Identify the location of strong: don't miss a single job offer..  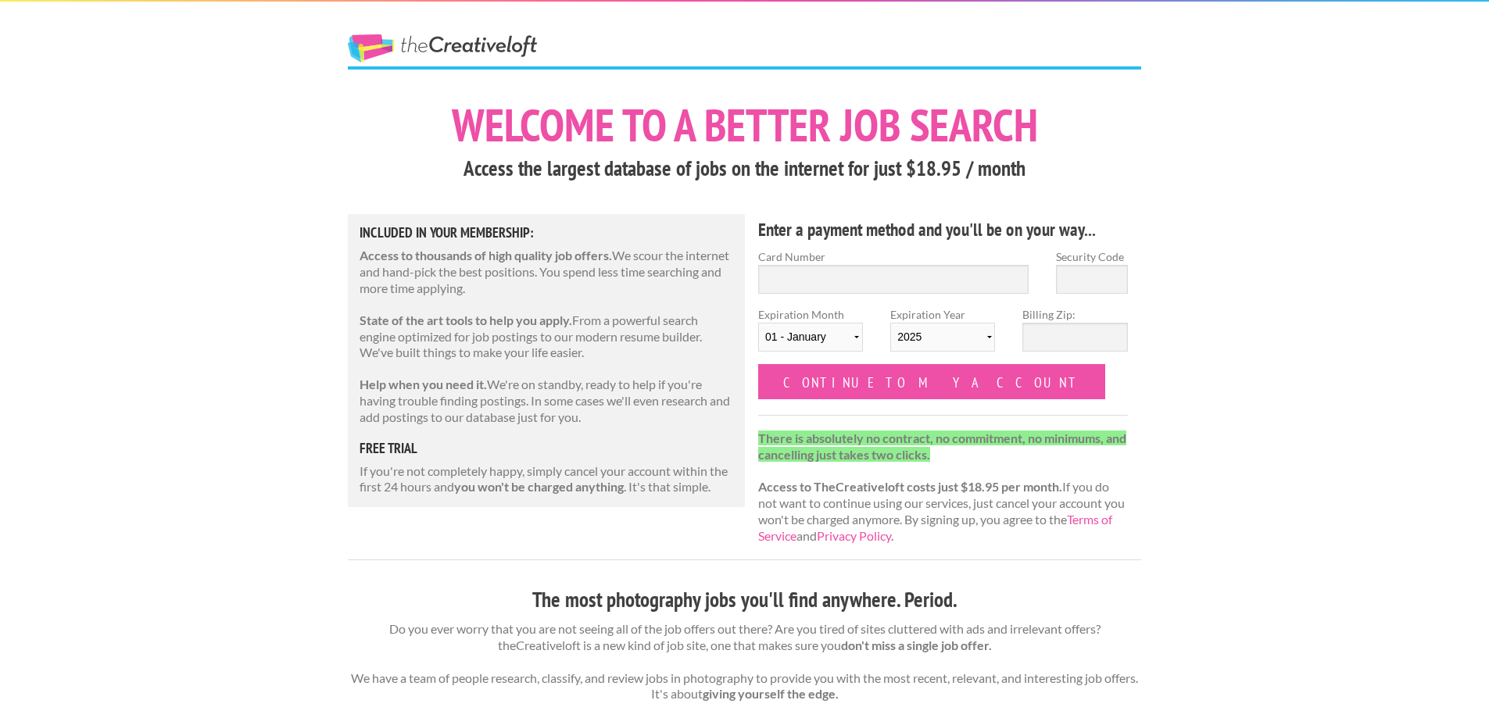
(916, 645).